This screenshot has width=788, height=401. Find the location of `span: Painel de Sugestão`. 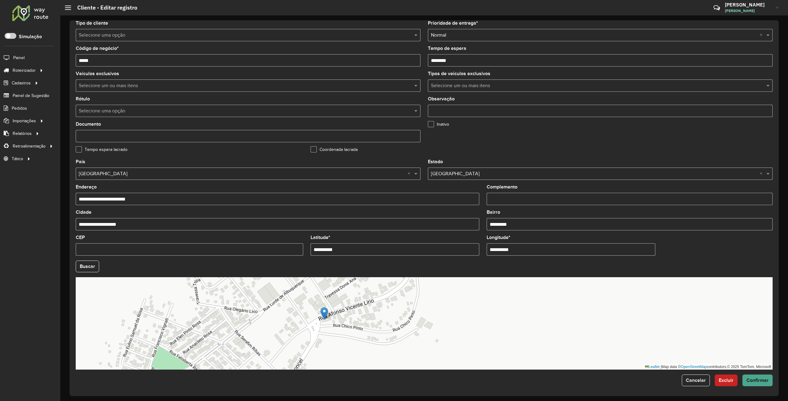

span: Painel de Sugestão is located at coordinates (31, 95).